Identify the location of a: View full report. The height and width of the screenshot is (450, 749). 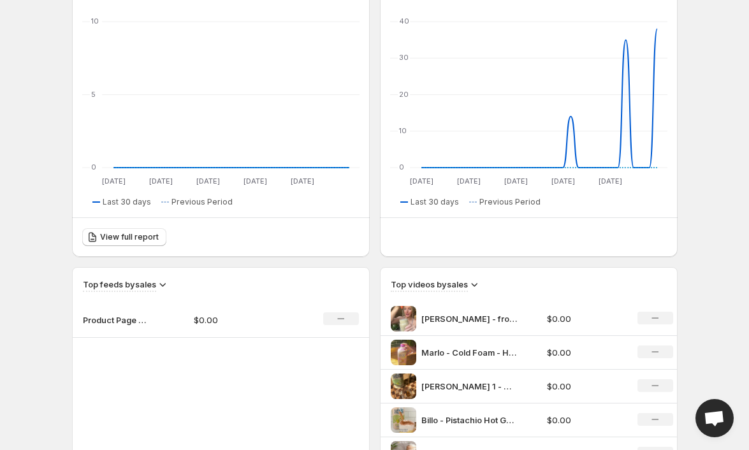
(124, 237).